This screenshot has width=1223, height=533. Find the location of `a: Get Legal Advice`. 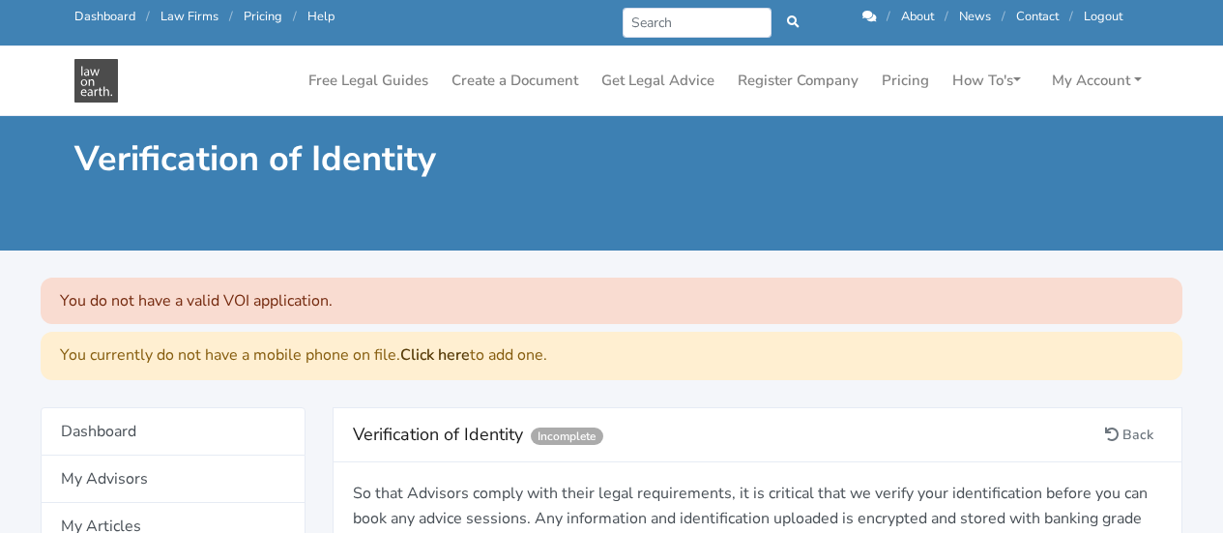

a: Get Legal Advice is located at coordinates (658, 80).